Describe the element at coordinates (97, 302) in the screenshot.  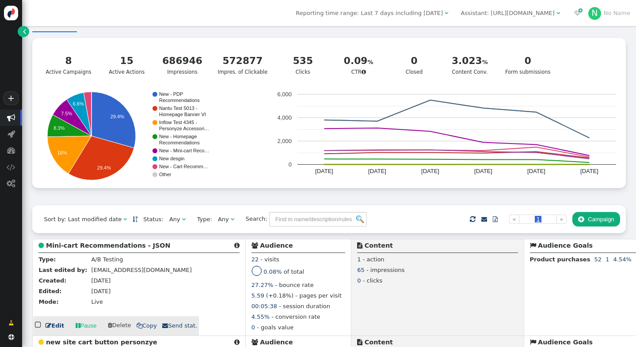
I see `span: Live` at that location.